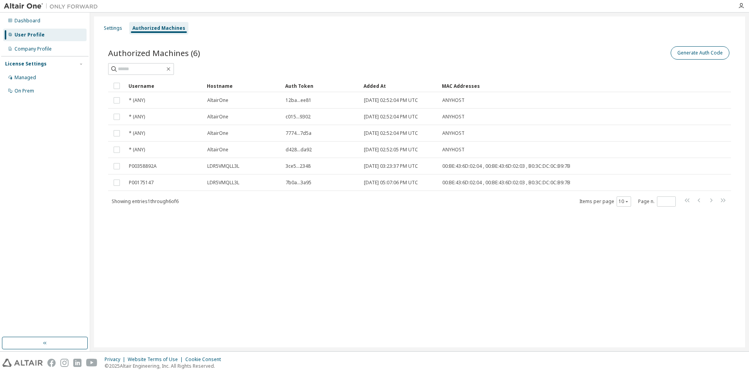 Image resolution: width=749 pixels, height=374 pixels. I want to click on p: © 2025 Altair Engineering, Inc. All Rights Reserved., so click(165, 366).